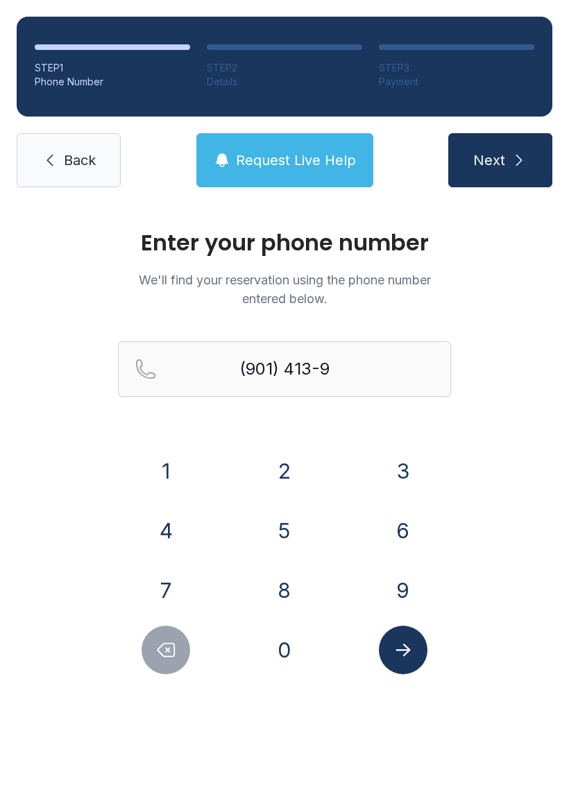 The width and height of the screenshot is (569, 788). I want to click on span: Request Live Help, so click(295, 160).